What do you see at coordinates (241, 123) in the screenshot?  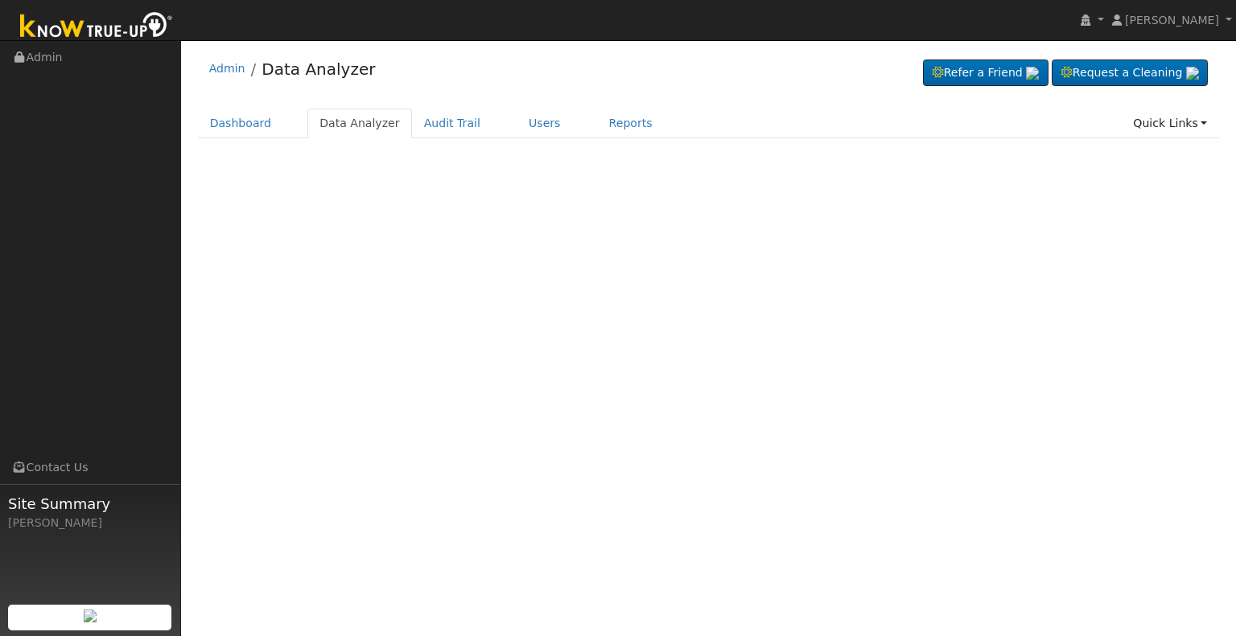 I see `a: Dashboard` at bounding box center [241, 123].